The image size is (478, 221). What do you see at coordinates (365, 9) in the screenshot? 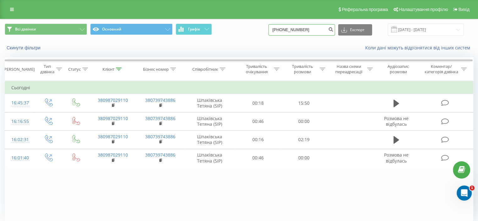
I see `span: Реферальна програма` at bounding box center [365, 9].